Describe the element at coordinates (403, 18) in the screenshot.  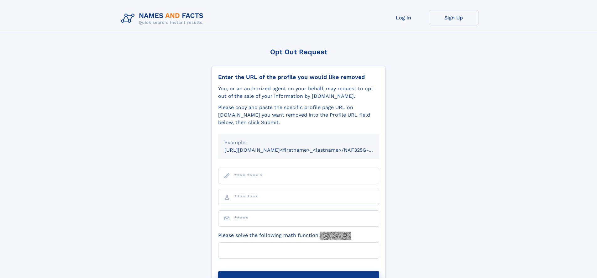
I see `a: Log In` at that location.